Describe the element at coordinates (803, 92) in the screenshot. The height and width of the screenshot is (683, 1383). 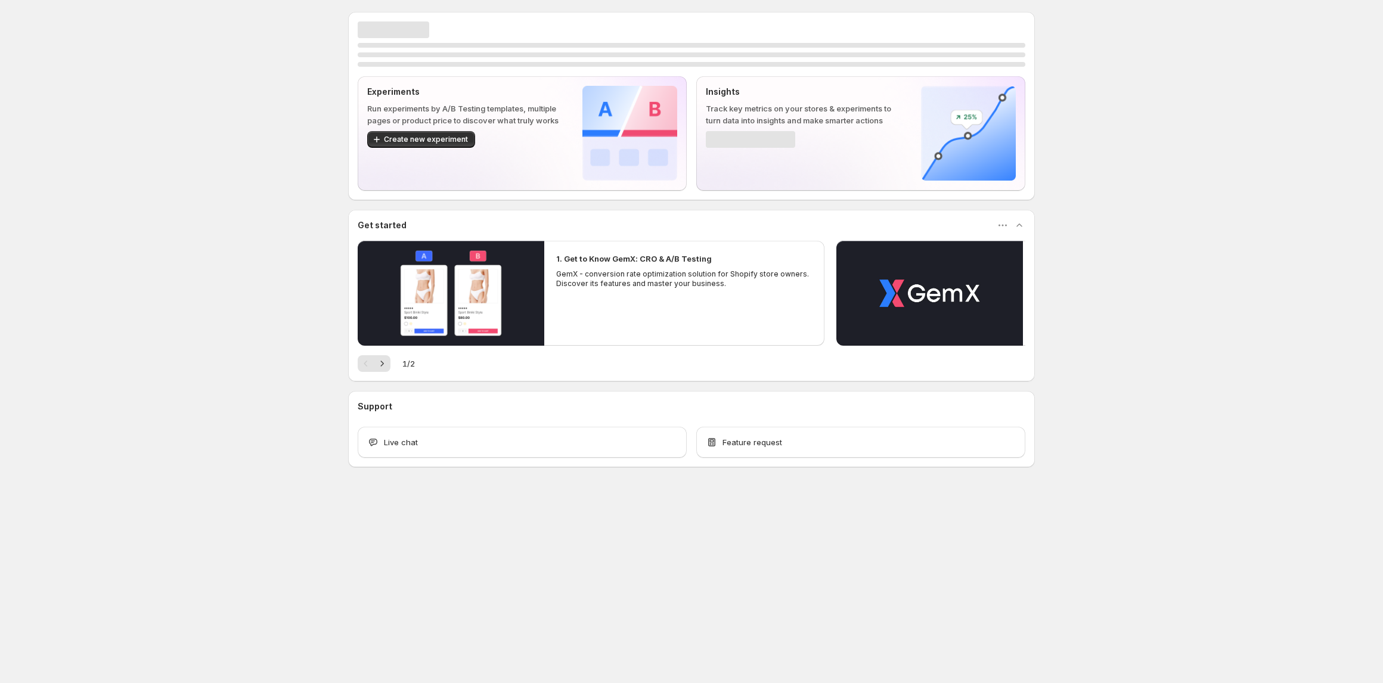
I see `p: Insights` at that location.